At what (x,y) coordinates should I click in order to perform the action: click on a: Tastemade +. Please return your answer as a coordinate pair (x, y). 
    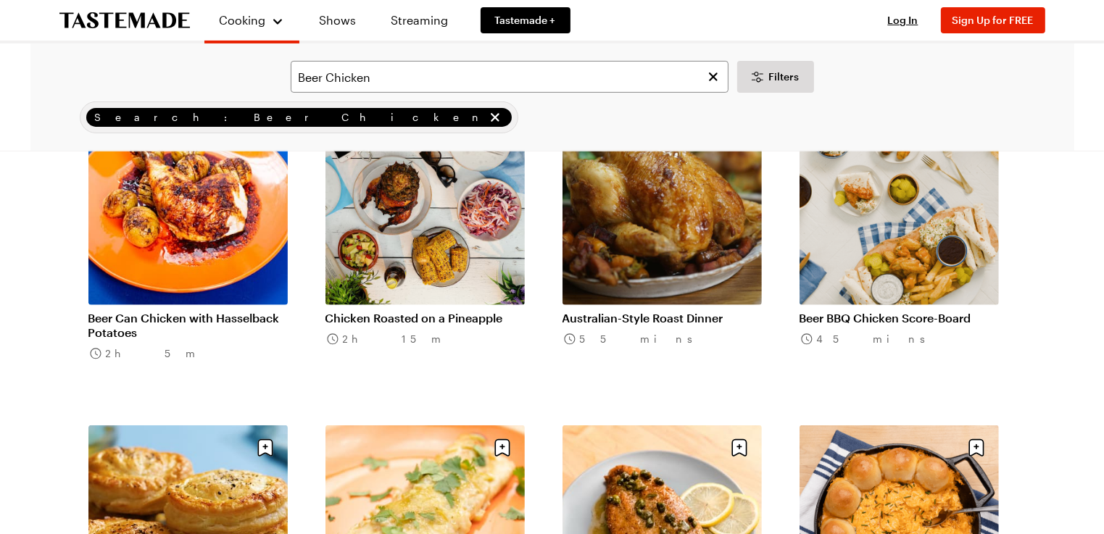
    Looking at the image, I should click on (526, 20).